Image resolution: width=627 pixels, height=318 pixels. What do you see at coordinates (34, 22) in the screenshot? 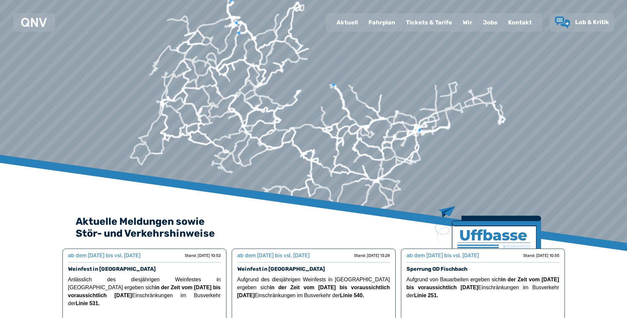
I see `a: QNV Logo` at bounding box center [34, 22].